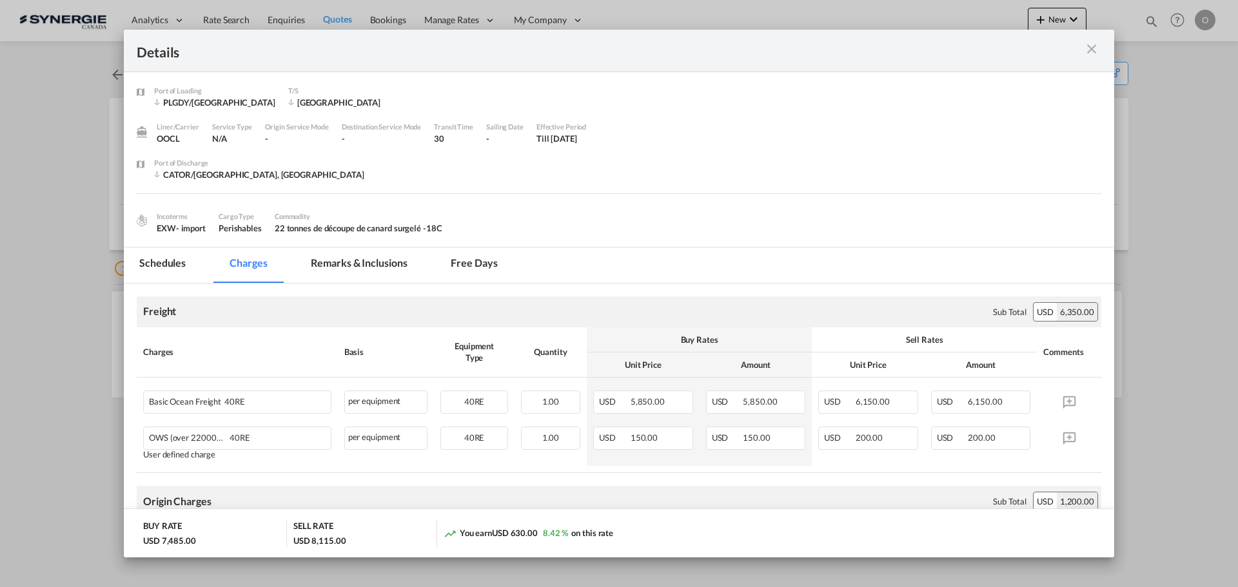 The width and height of the screenshot is (1238, 587). Describe the element at coordinates (561, 127) in the screenshot. I see `div: Effective Period` at that location.